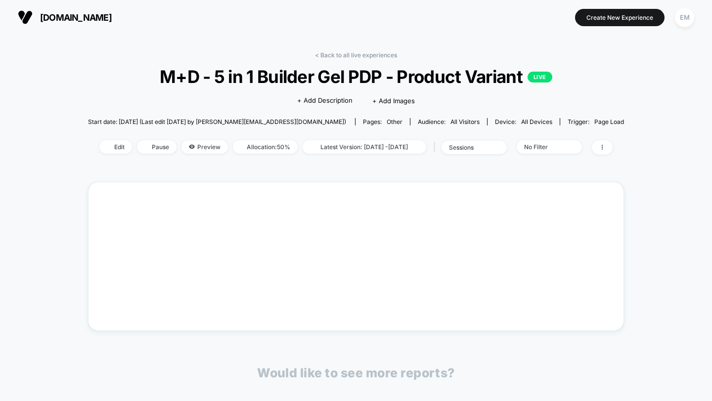 This screenshot has width=712, height=401. What do you see at coordinates (544, 147) in the screenshot?
I see `div: No Filter` at bounding box center [544, 147].